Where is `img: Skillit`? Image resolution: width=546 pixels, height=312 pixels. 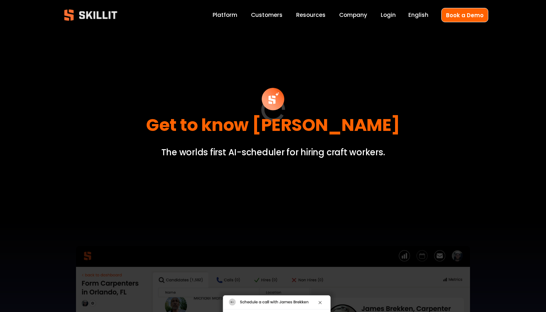 img: Skillit is located at coordinates (91, 15).